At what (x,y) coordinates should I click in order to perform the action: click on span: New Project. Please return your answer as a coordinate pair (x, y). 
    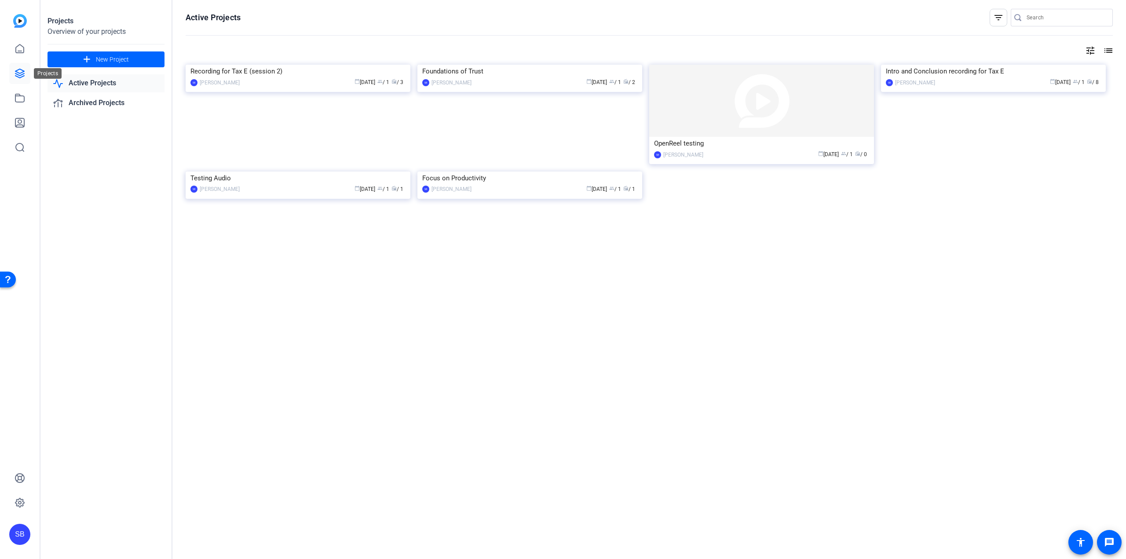
    Looking at the image, I should click on (112, 59).